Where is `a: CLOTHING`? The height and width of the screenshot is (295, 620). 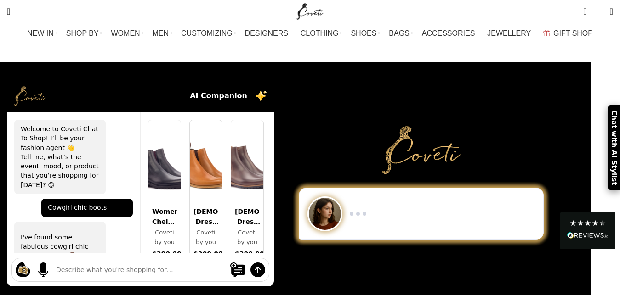
a: CLOTHING is located at coordinates (321, 34).